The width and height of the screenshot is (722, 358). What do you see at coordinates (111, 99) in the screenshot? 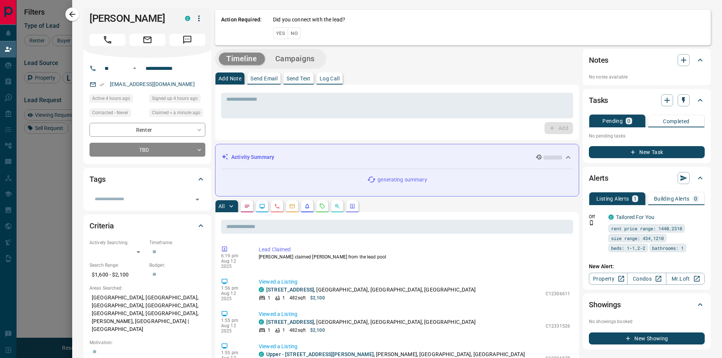
I see `span: Active 4 hours ago` at bounding box center [111, 99].